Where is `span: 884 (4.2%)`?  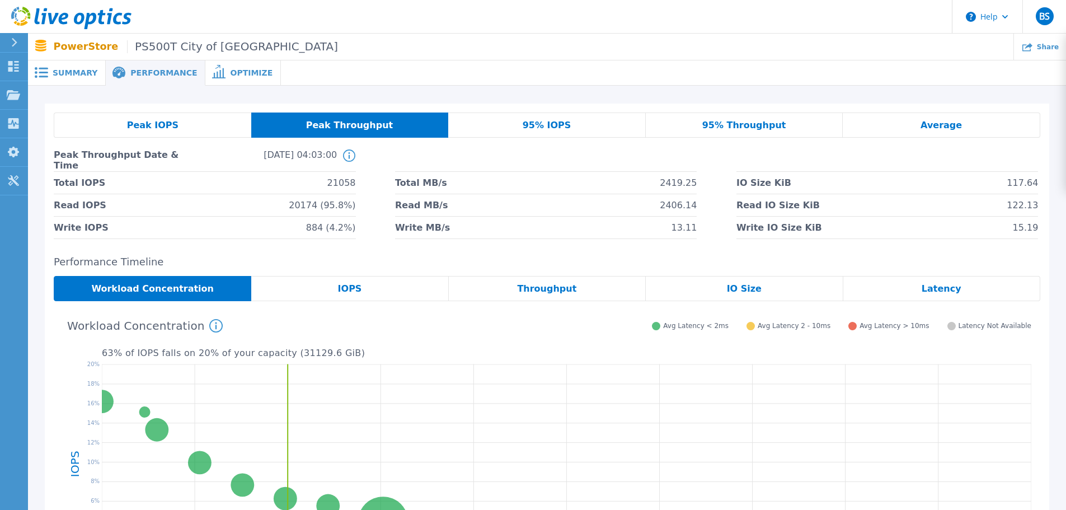
span: 884 (4.2%) is located at coordinates (331, 227).